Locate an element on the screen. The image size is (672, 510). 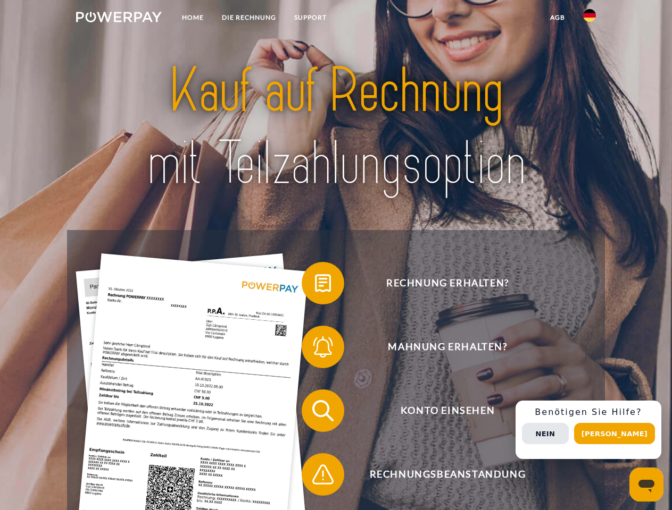
img: qb_warning.svg is located at coordinates (323, 475).